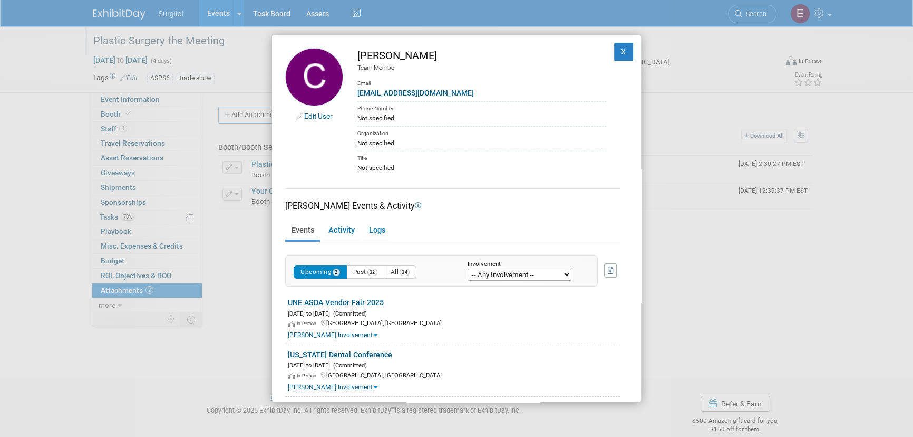 This screenshot has height=437, width=913. Describe the element at coordinates (624, 52) in the screenshot. I see `button: X` at that location.